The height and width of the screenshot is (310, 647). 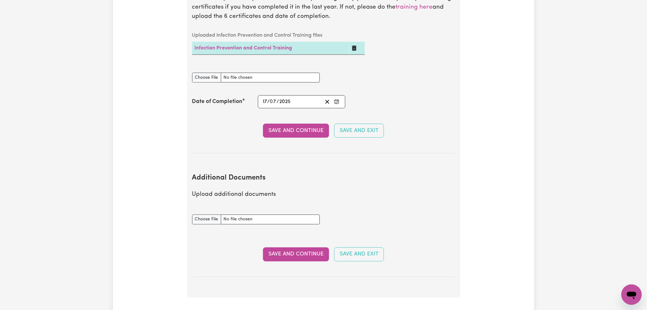 What do you see at coordinates (323, 195) in the screenshot?
I see `p: Upload additional documents` at bounding box center [323, 195].